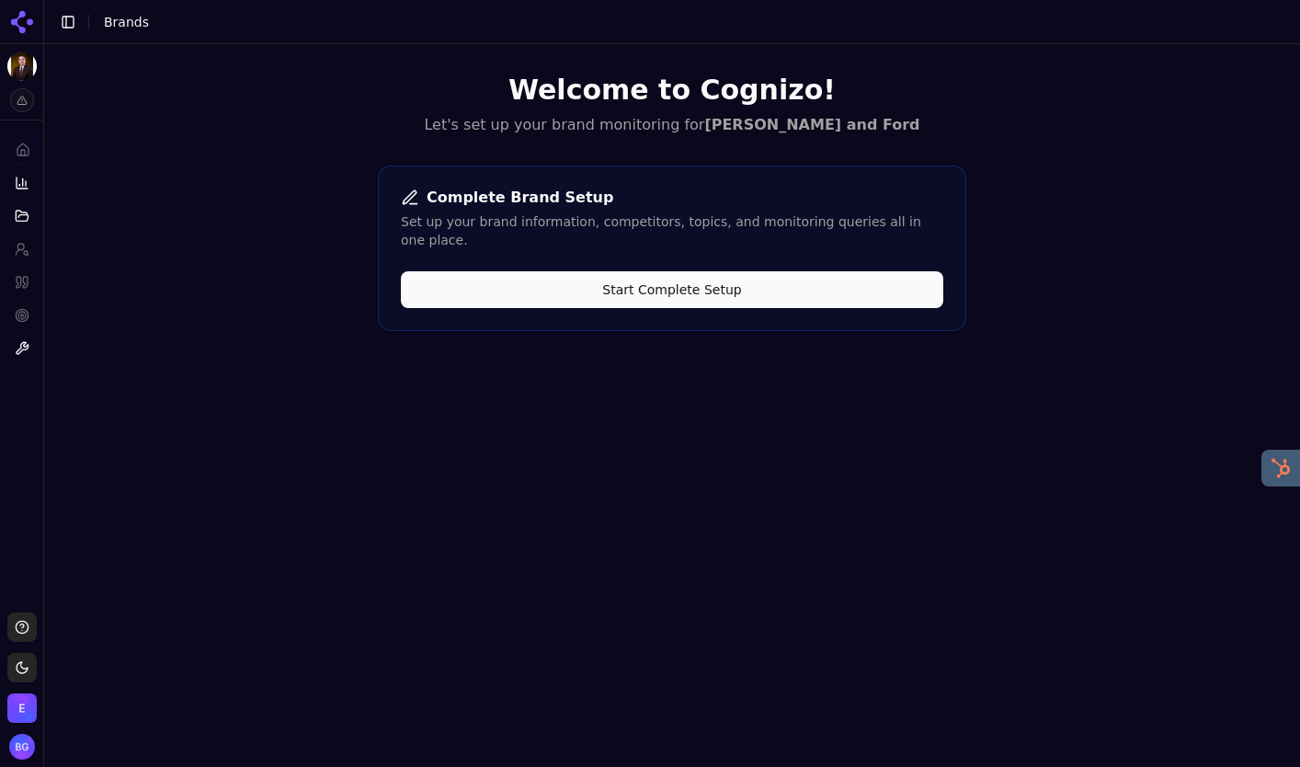 The width and height of the screenshot is (1300, 767). What do you see at coordinates (22, 66) in the screenshot?
I see `button: Current brand: Obrien and Ford` at bounding box center [22, 66].